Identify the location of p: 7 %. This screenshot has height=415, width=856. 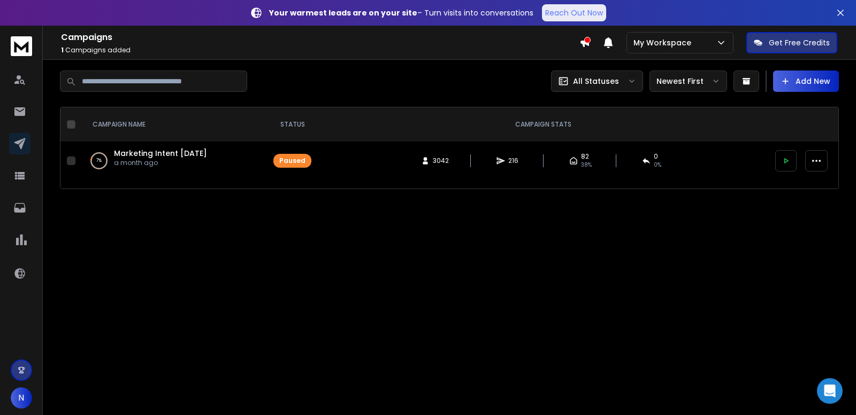
(99, 161).